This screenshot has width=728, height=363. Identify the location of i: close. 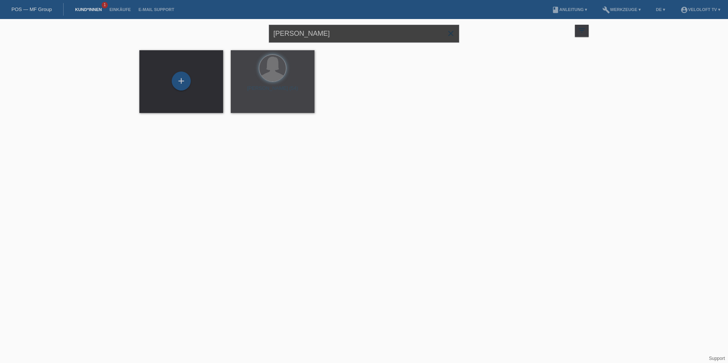
(451, 34).